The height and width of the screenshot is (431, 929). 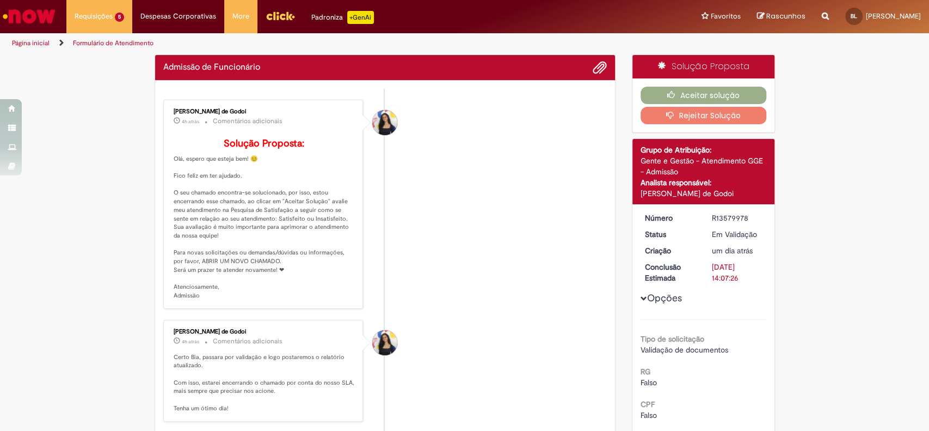 I want to click on div: Gente e Gestão - Atendimento GGE - Admissão, so click(x=703, y=166).